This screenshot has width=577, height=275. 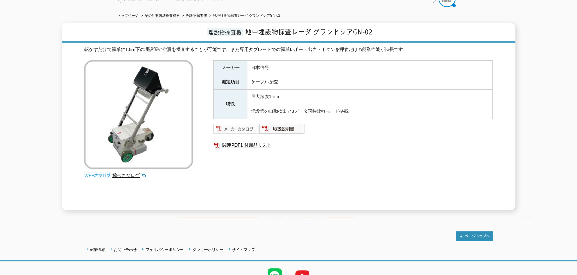 I want to click on th: 特長, so click(x=230, y=104).